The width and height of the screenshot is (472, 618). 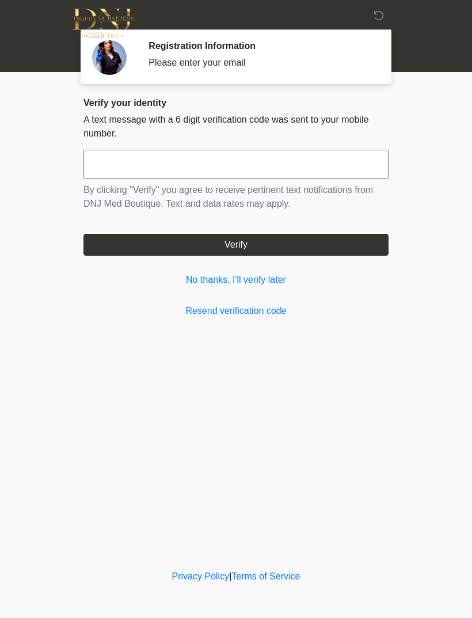 I want to click on a: Resend verification code, so click(x=236, y=311).